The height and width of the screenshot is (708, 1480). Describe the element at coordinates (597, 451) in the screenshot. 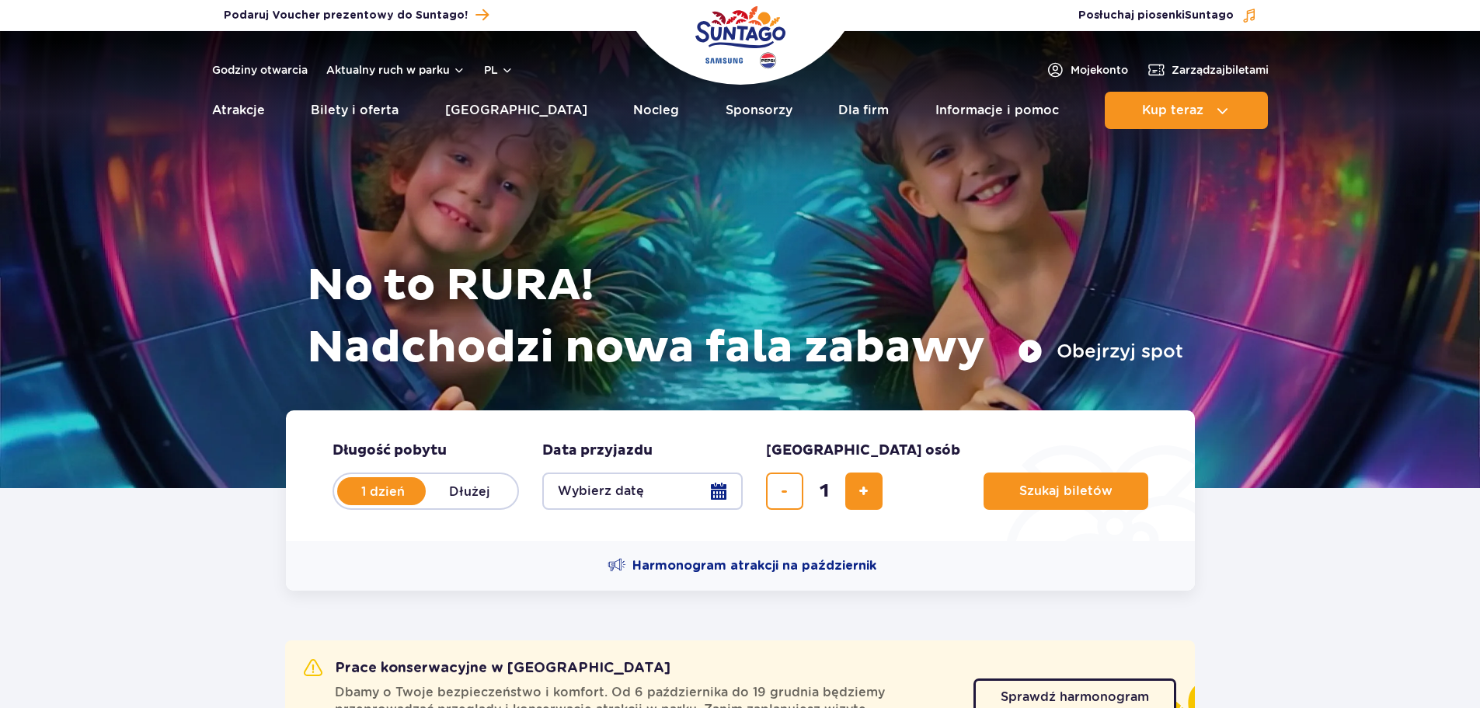

I see `span: Data przyjazdu` at that location.